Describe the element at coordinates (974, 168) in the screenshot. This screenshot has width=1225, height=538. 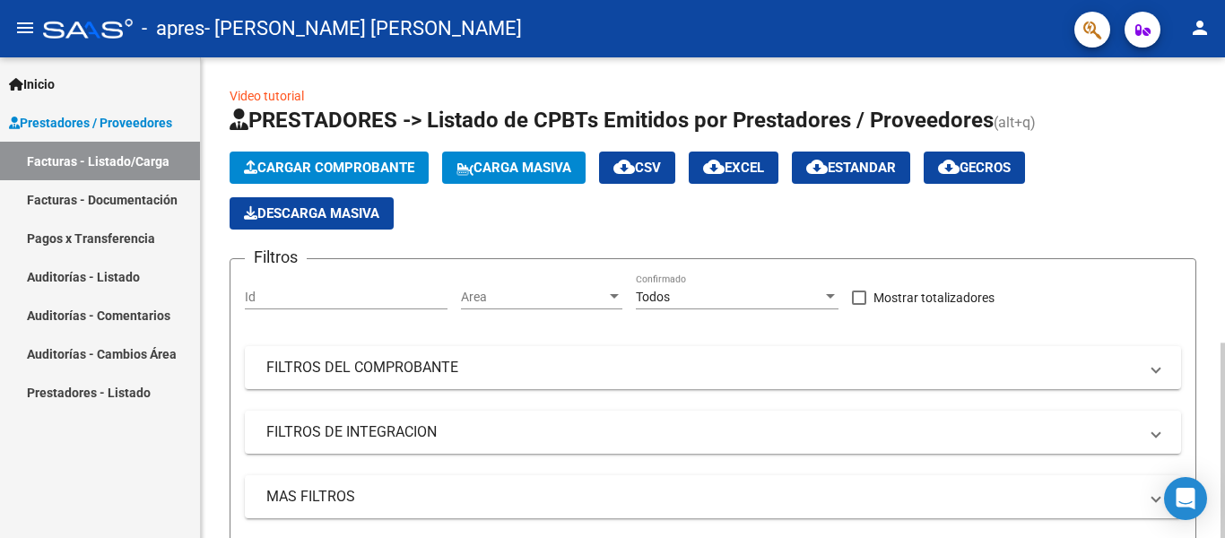
I see `span: Gecros` at that location.